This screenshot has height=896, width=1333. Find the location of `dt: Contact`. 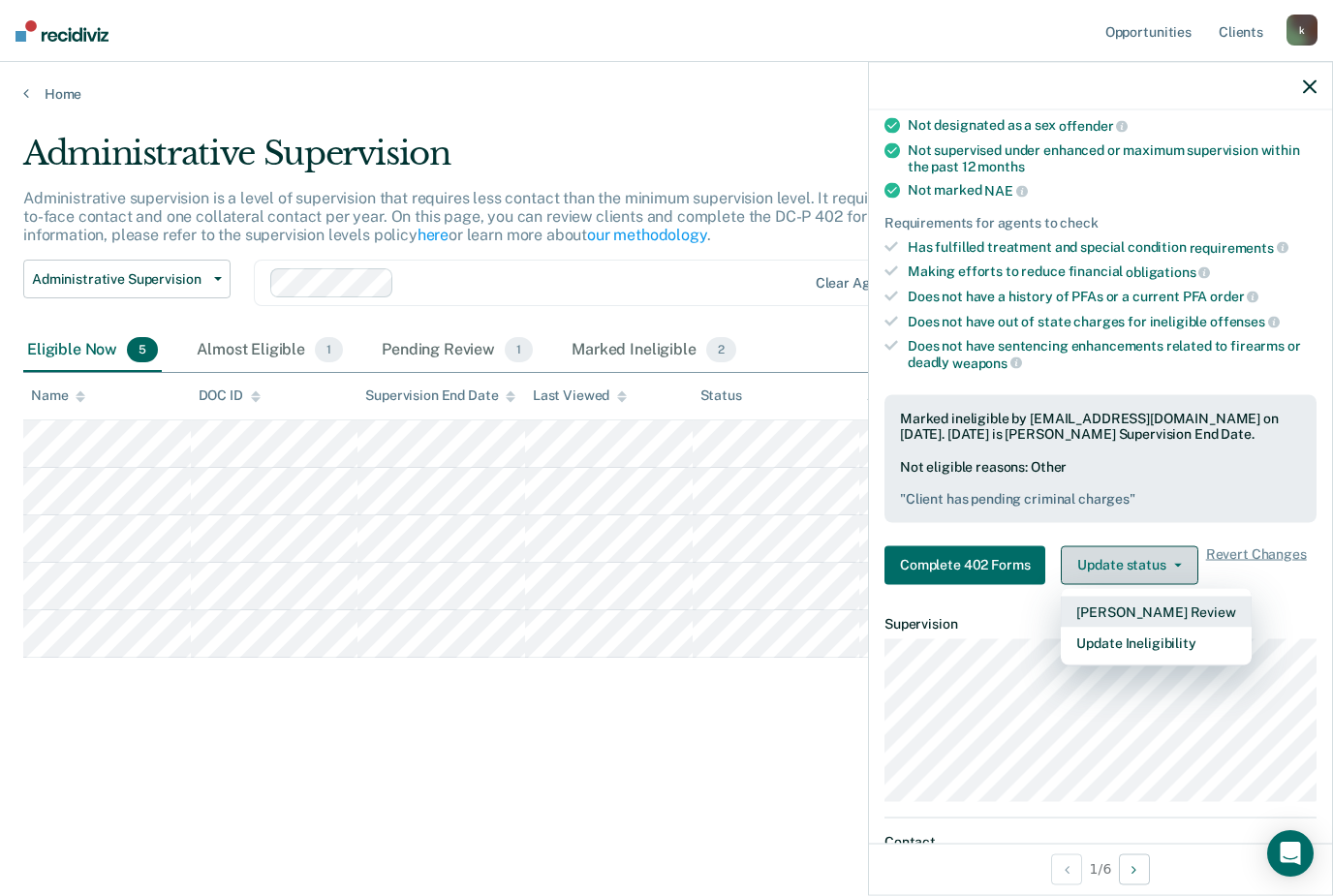

dt: Contact is located at coordinates (1100, 842).